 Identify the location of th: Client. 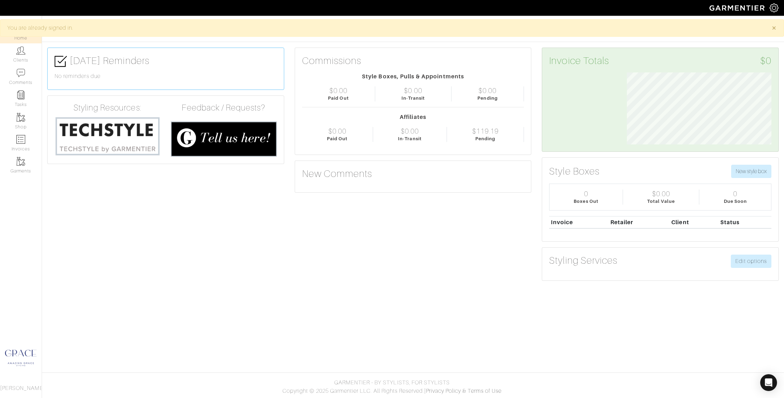
(694, 222).